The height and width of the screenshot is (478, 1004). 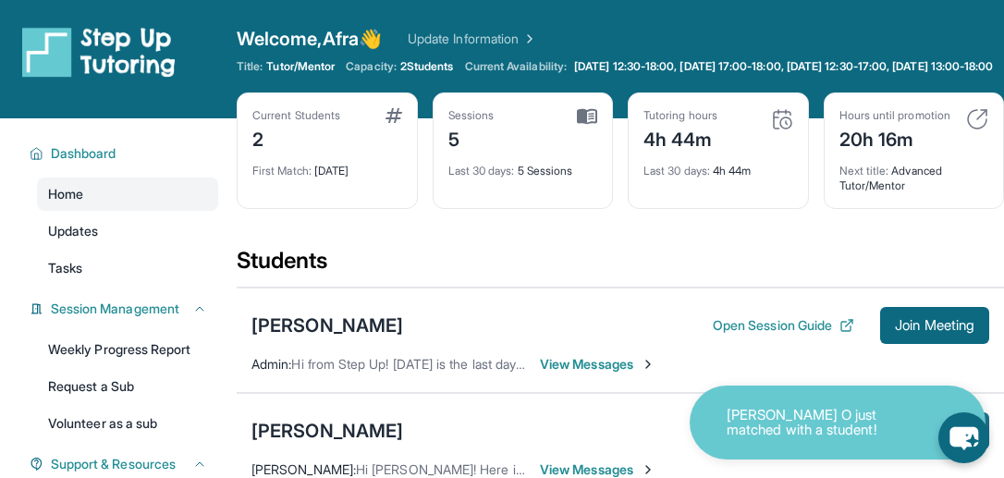 I want to click on div: Sessions, so click(x=472, y=116).